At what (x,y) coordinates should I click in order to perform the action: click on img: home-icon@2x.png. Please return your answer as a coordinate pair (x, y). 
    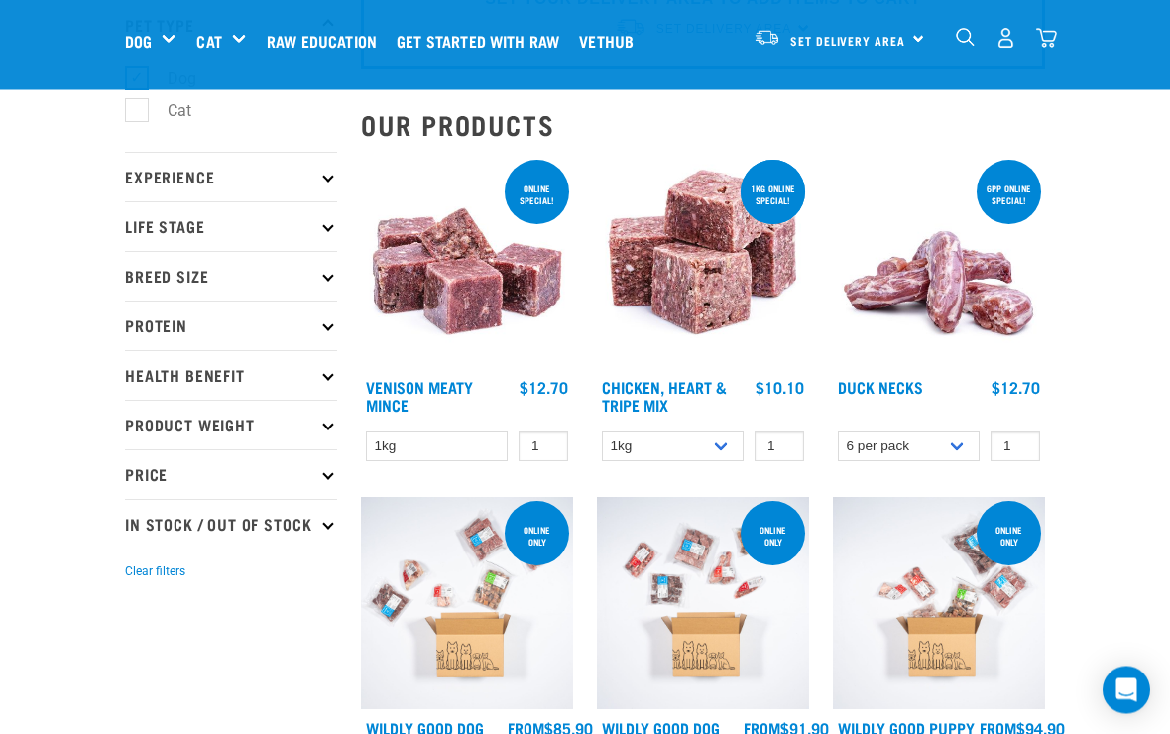
    Looking at the image, I should click on (1046, 38).